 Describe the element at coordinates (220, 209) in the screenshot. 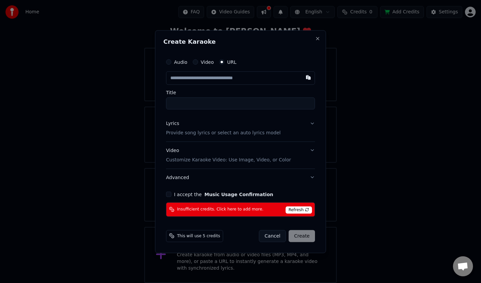

I see `span: Insufficient credits. Click here to add more.` at that location.